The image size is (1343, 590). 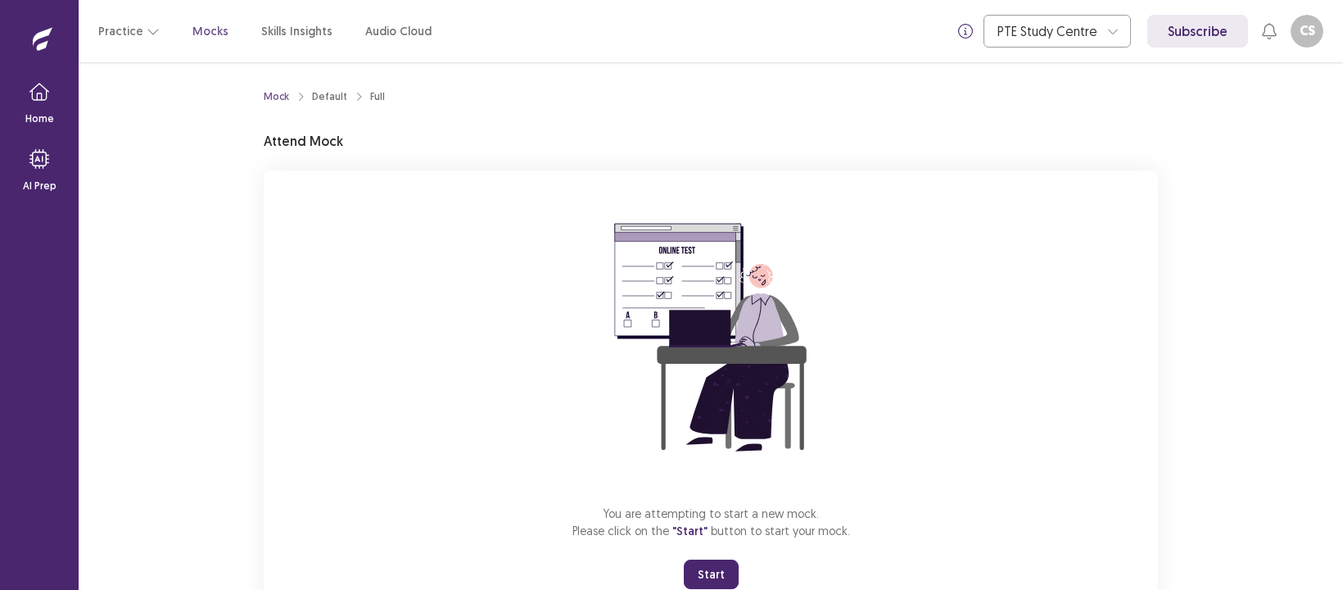 I want to click on button: Practice, so click(x=129, y=31).